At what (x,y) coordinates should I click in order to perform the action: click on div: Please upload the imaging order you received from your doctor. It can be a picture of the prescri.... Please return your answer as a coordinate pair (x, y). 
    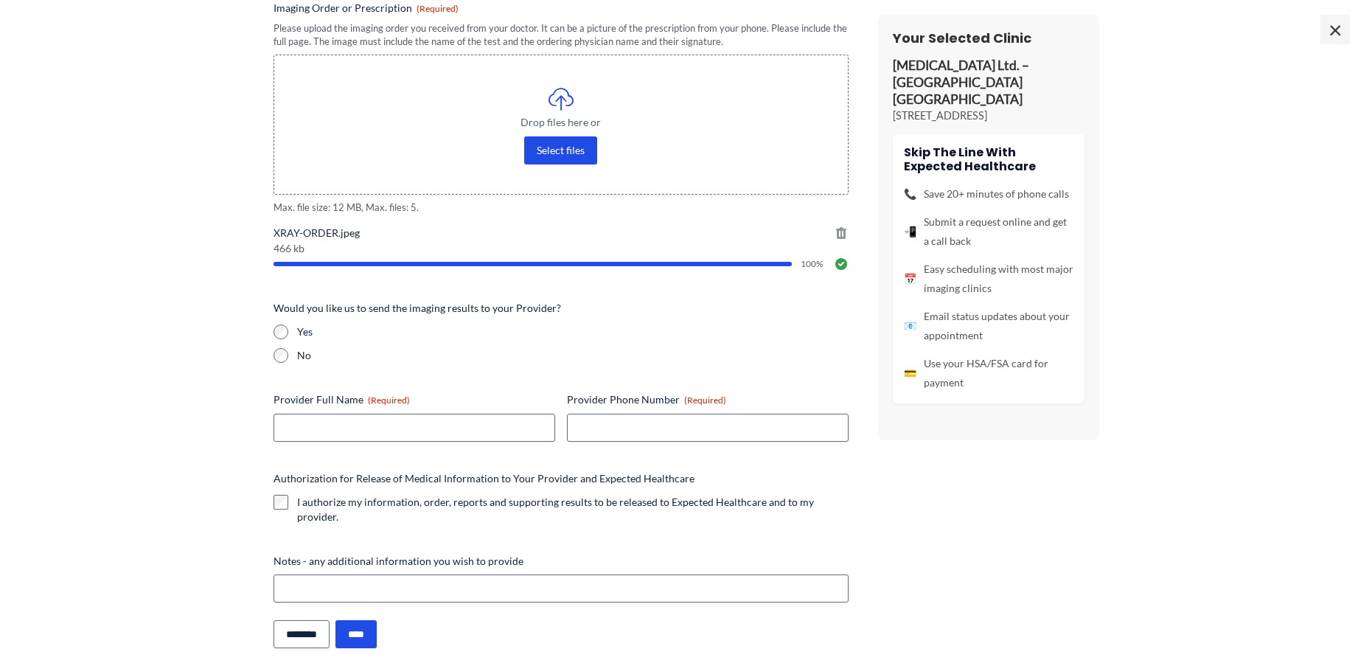
    Looking at the image, I should click on (561, 35).